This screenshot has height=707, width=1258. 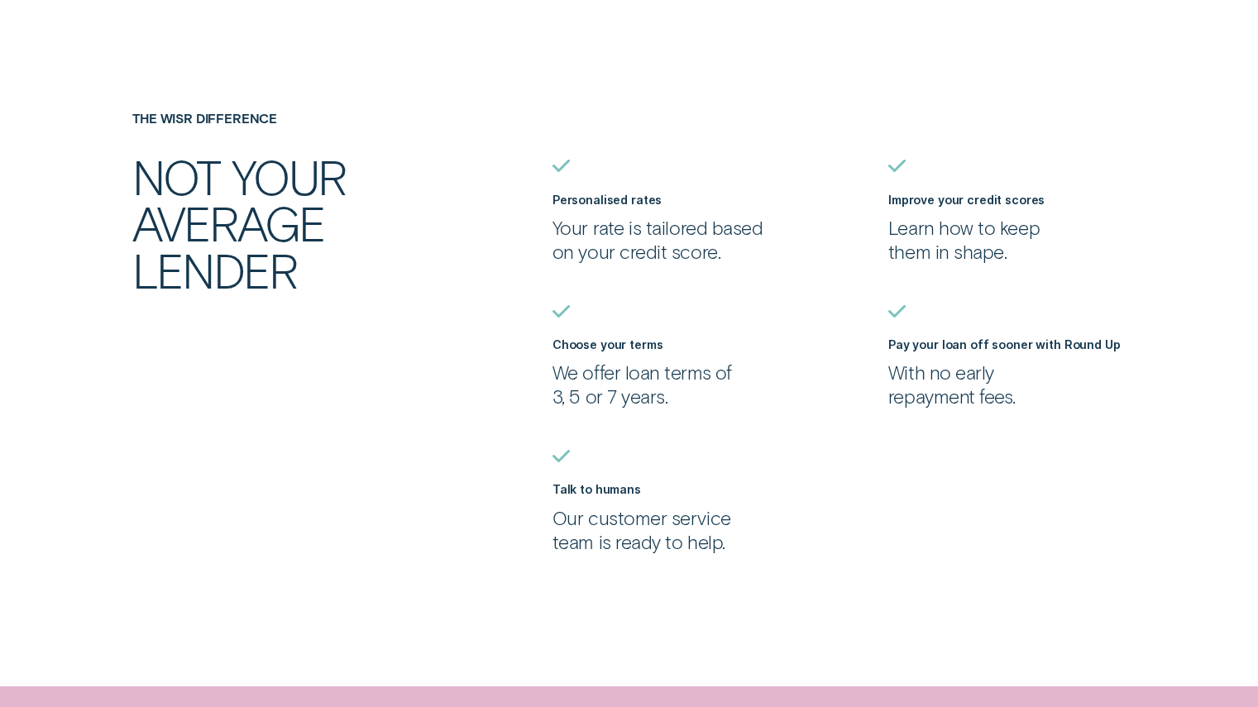 What do you see at coordinates (278, 223) in the screenshot?
I see `h2: Not your average lender` at bounding box center [278, 223].